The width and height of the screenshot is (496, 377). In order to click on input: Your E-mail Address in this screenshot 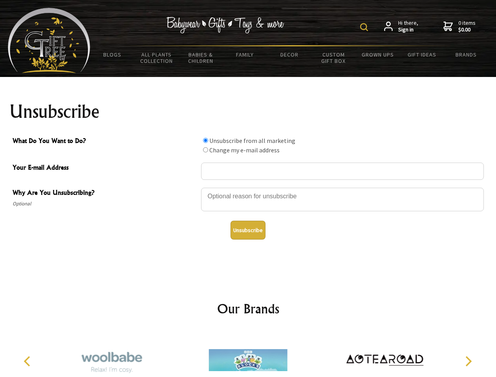, I will do `click(342, 171)`.